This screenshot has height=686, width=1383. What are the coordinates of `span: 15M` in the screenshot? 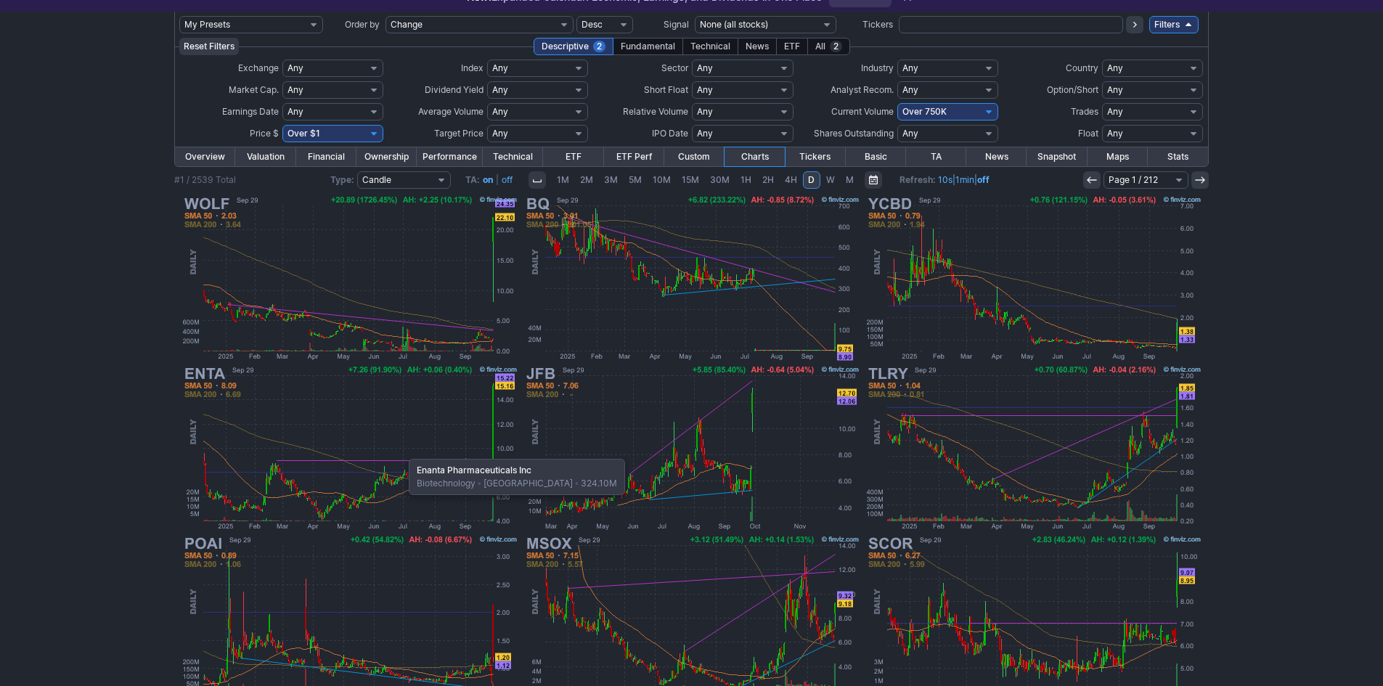 It's located at (690, 179).